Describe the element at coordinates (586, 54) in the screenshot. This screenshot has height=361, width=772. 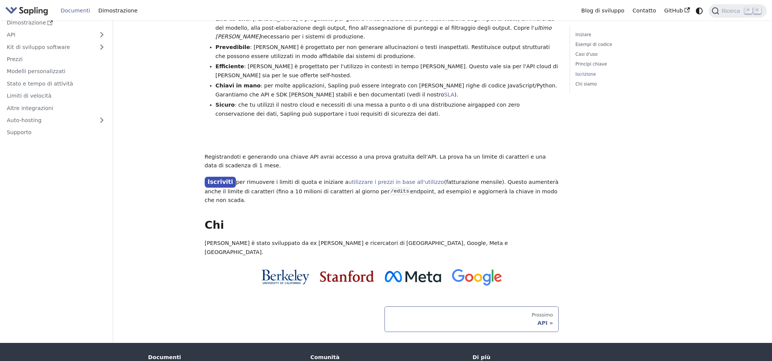
I see `font: Casi d'uso` at that location.